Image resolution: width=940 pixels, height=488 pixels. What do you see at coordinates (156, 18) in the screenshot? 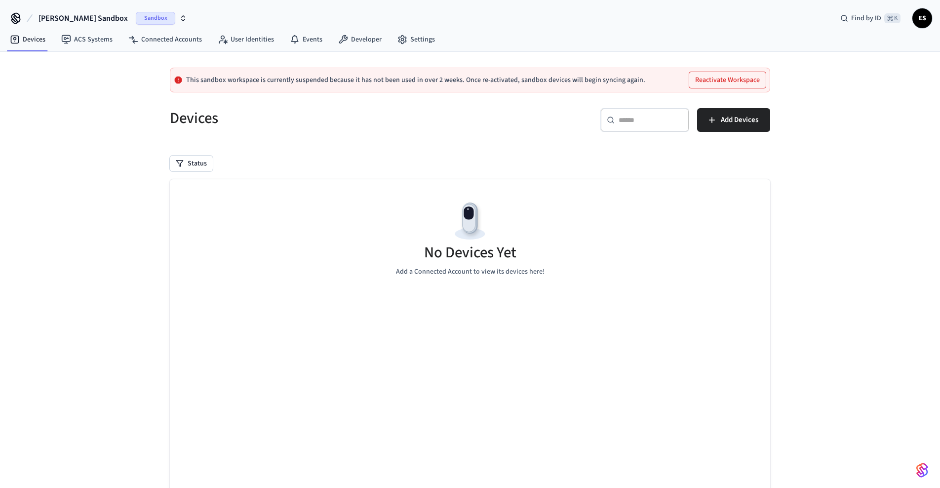
I see `span: Sandbox` at bounding box center [156, 18].